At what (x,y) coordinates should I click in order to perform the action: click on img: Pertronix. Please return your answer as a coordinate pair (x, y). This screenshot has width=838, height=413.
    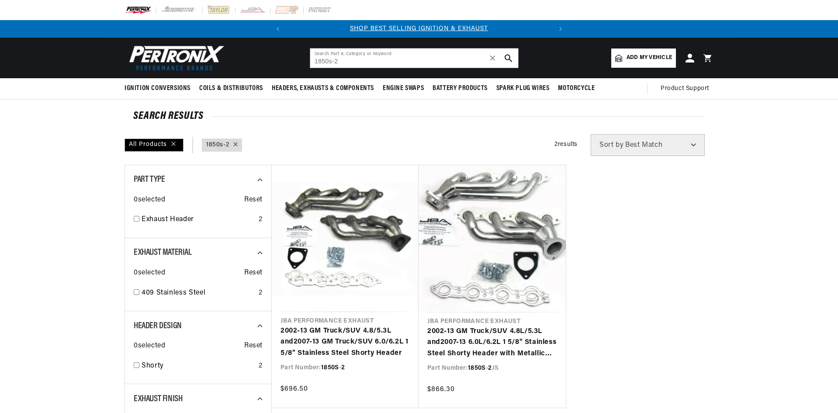
    Looking at the image, I should click on (175, 58).